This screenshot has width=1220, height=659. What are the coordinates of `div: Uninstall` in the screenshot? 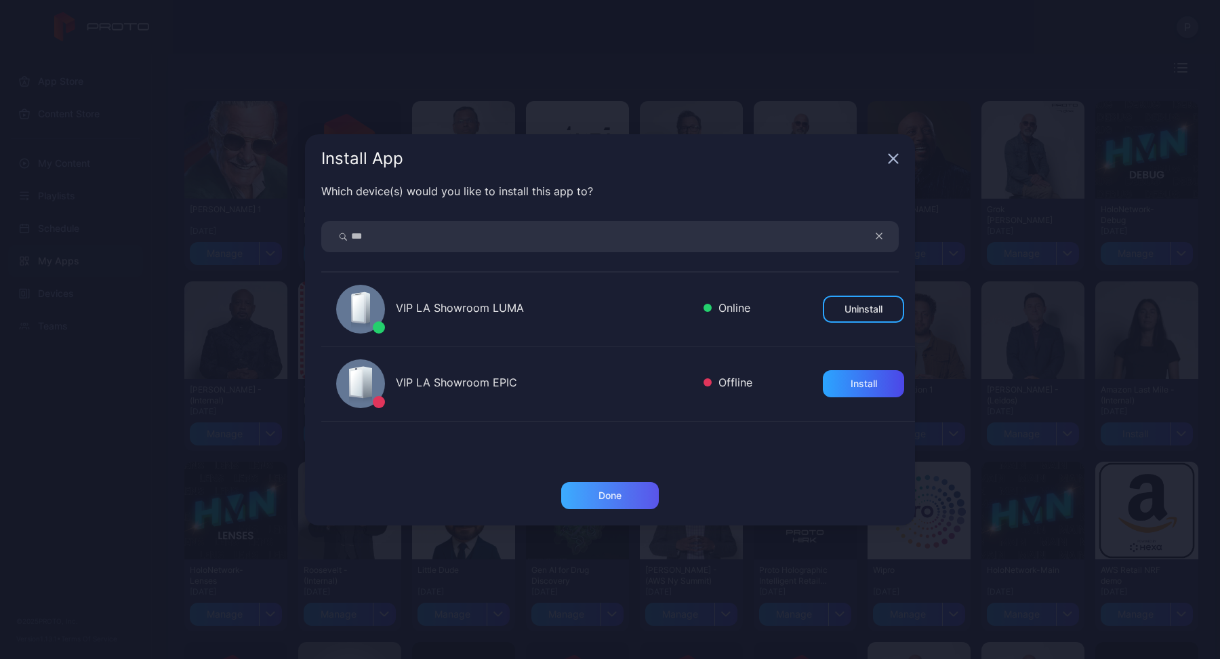 It's located at (863, 309).